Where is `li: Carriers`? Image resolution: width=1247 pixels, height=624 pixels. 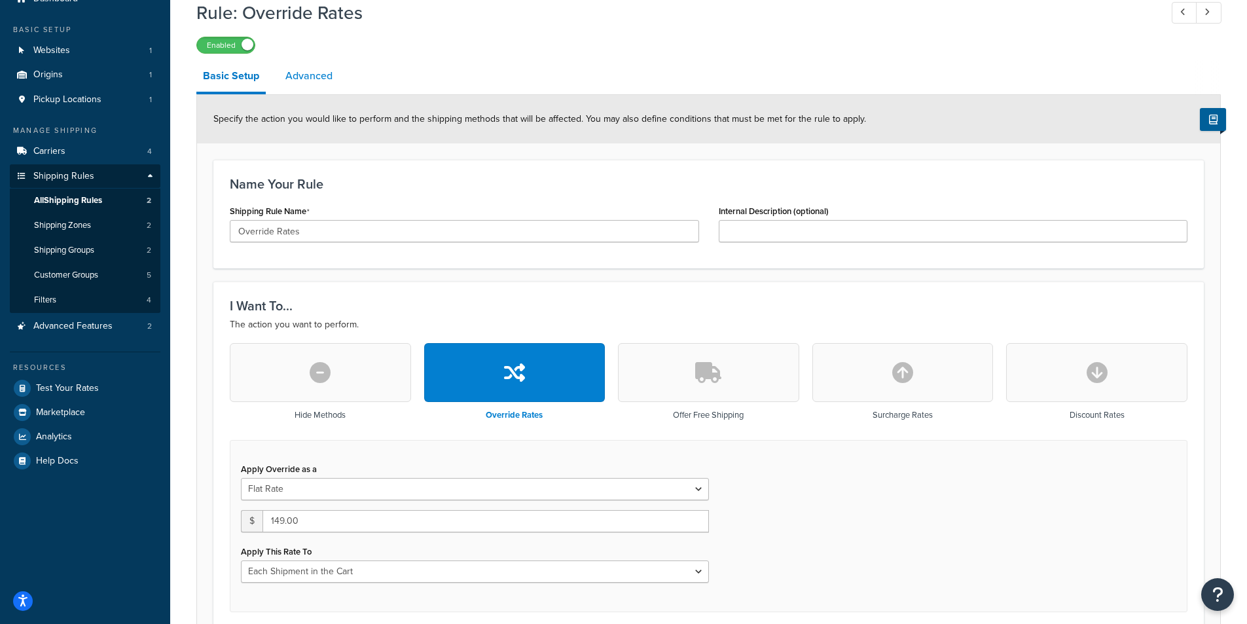 li: Carriers is located at coordinates (85, 151).